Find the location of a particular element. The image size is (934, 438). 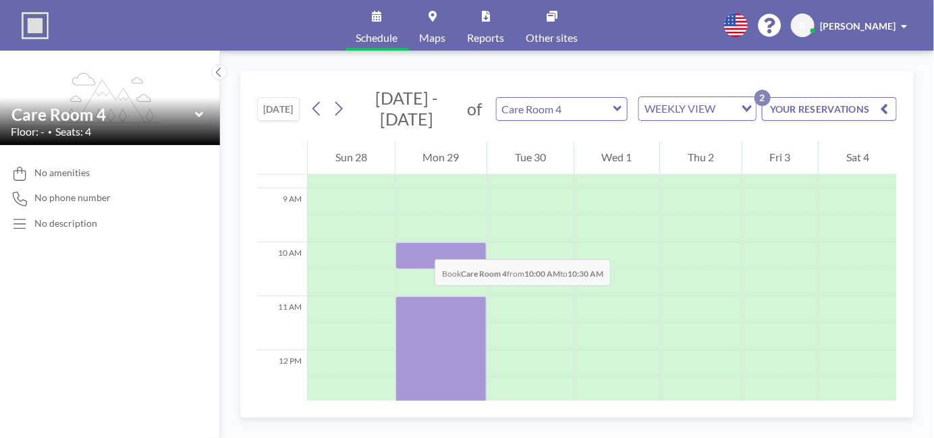

div: Sat 4 is located at coordinates (858, 158).